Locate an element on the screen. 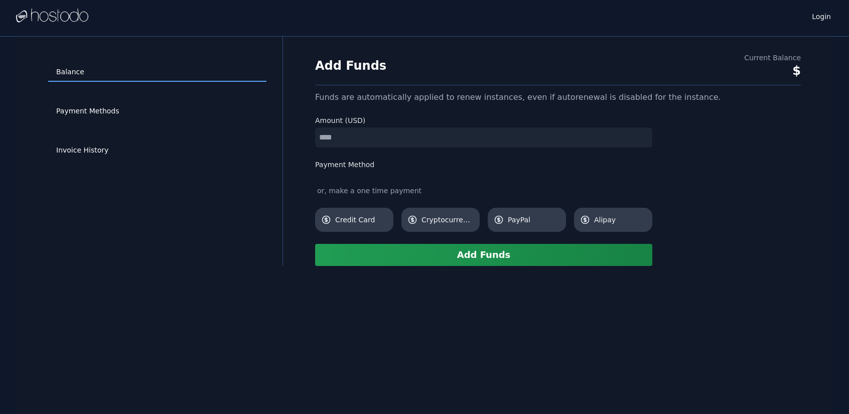 The height and width of the screenshot is (414, 849). div: Funds are automatically applied to renew instances, even if autorenewal is disabled for the insta... is located at coordinates (558, 97).